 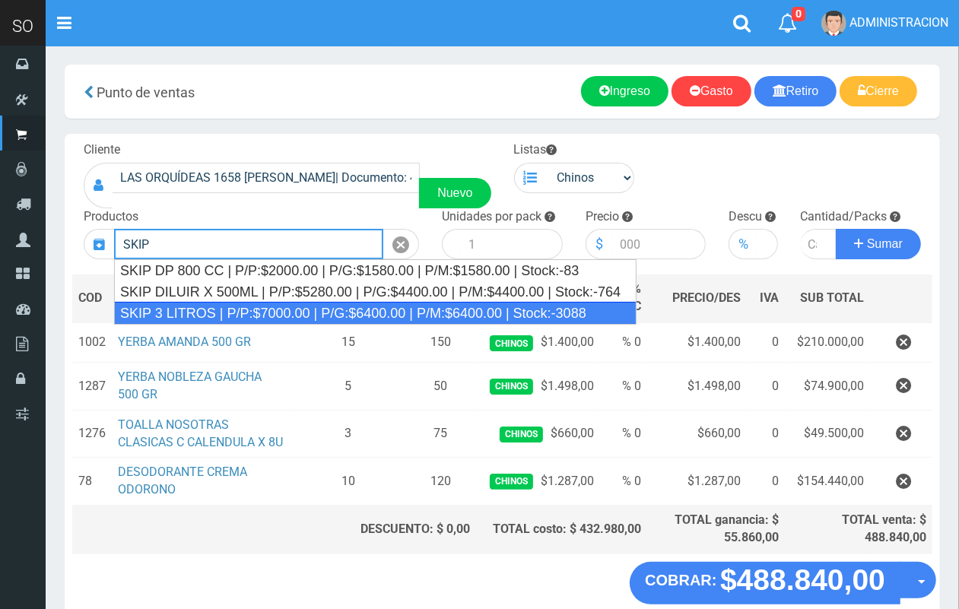 What do you see at coordinates (832, 298) in the screenshot?
I see `span: SUB TOTAL` at bounding box center [832, 298].